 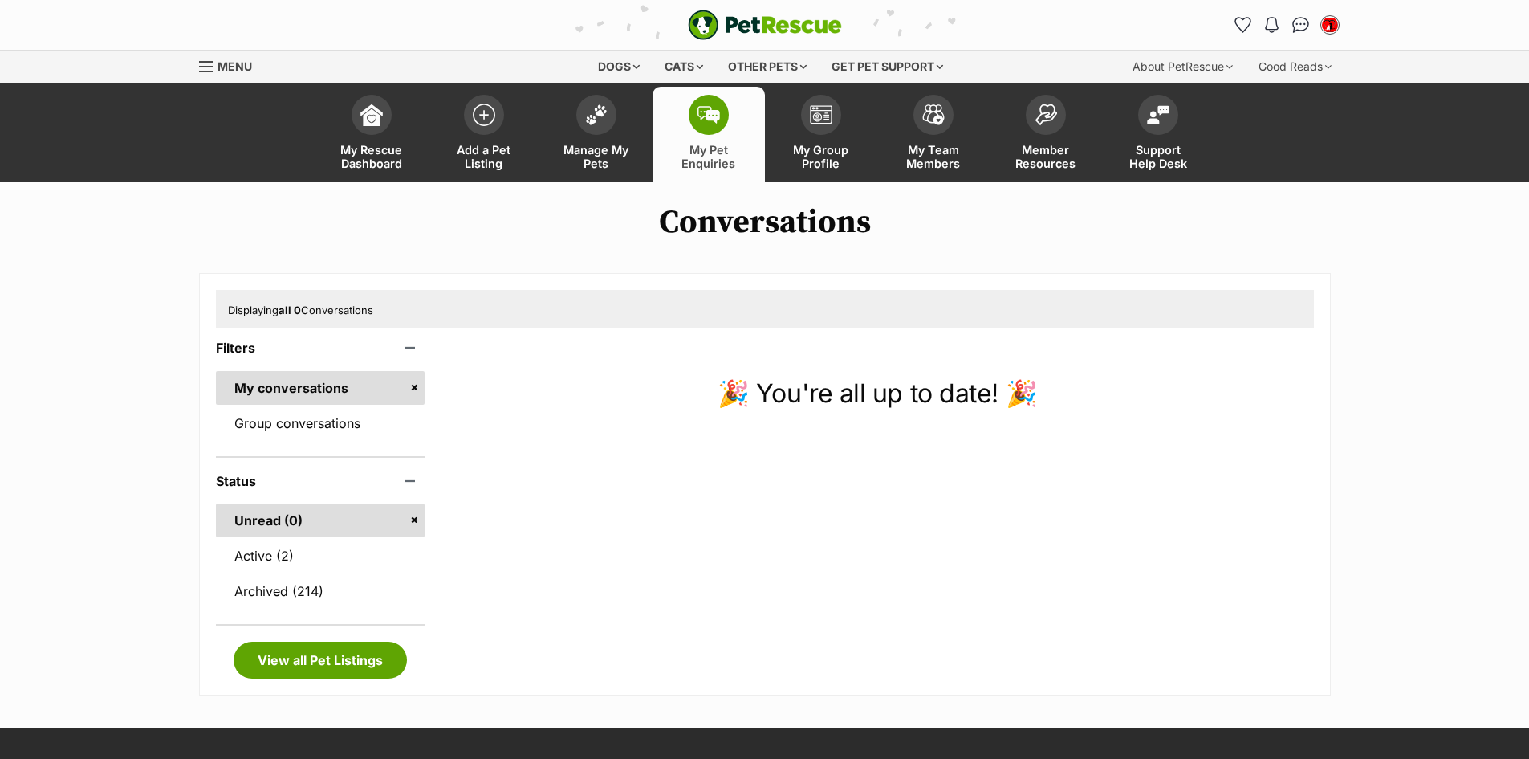 I want to click on img: add-pet-listing-icon-0afa8454b4691262ce3f59096e99ab1cd57d4a30225e0717b998d2c9b9846f56.svg, so click(x=484, y=115).